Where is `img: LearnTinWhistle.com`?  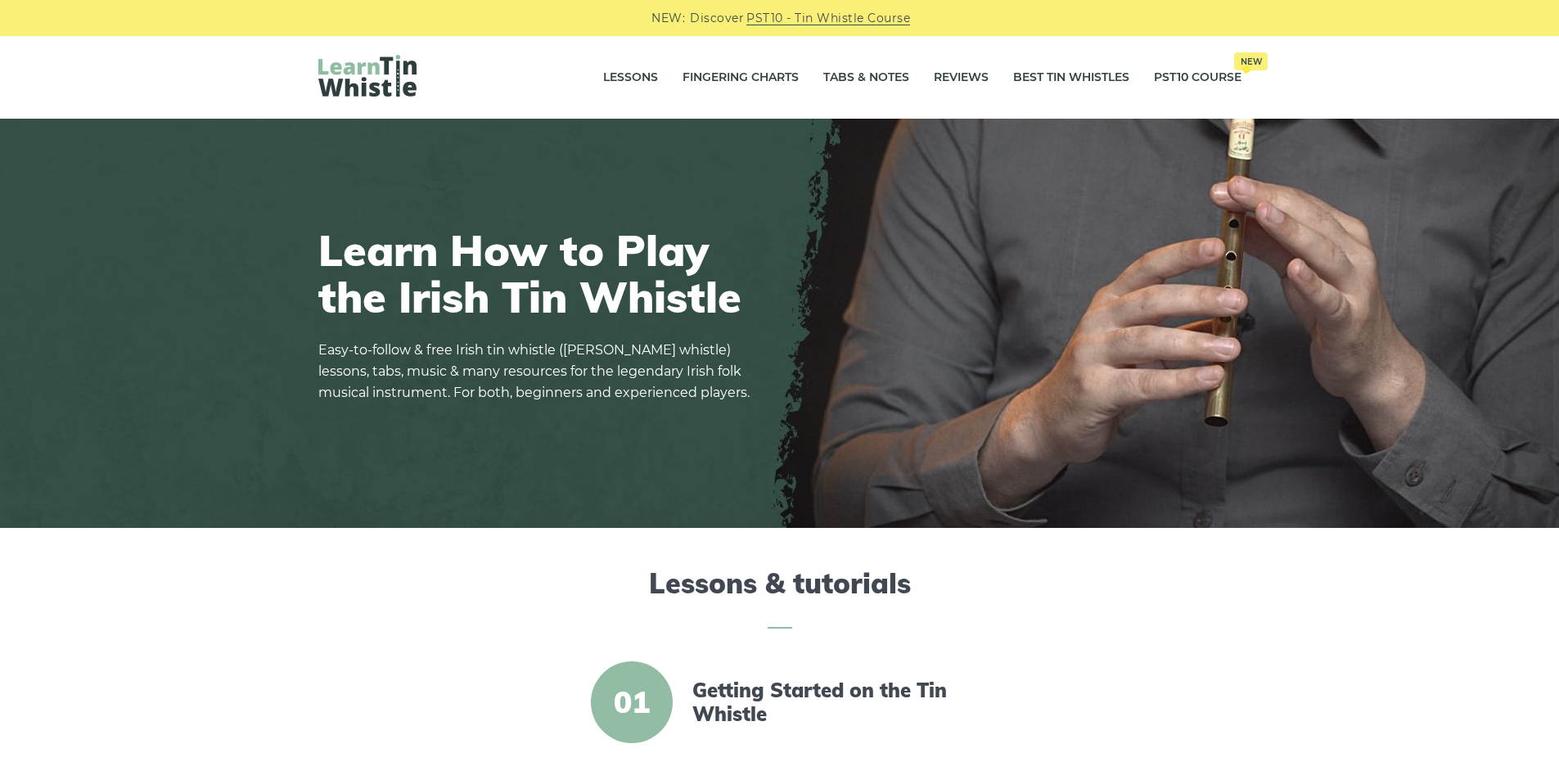 img: LearnTinWhistle.com is located at coordinates (367, 75).